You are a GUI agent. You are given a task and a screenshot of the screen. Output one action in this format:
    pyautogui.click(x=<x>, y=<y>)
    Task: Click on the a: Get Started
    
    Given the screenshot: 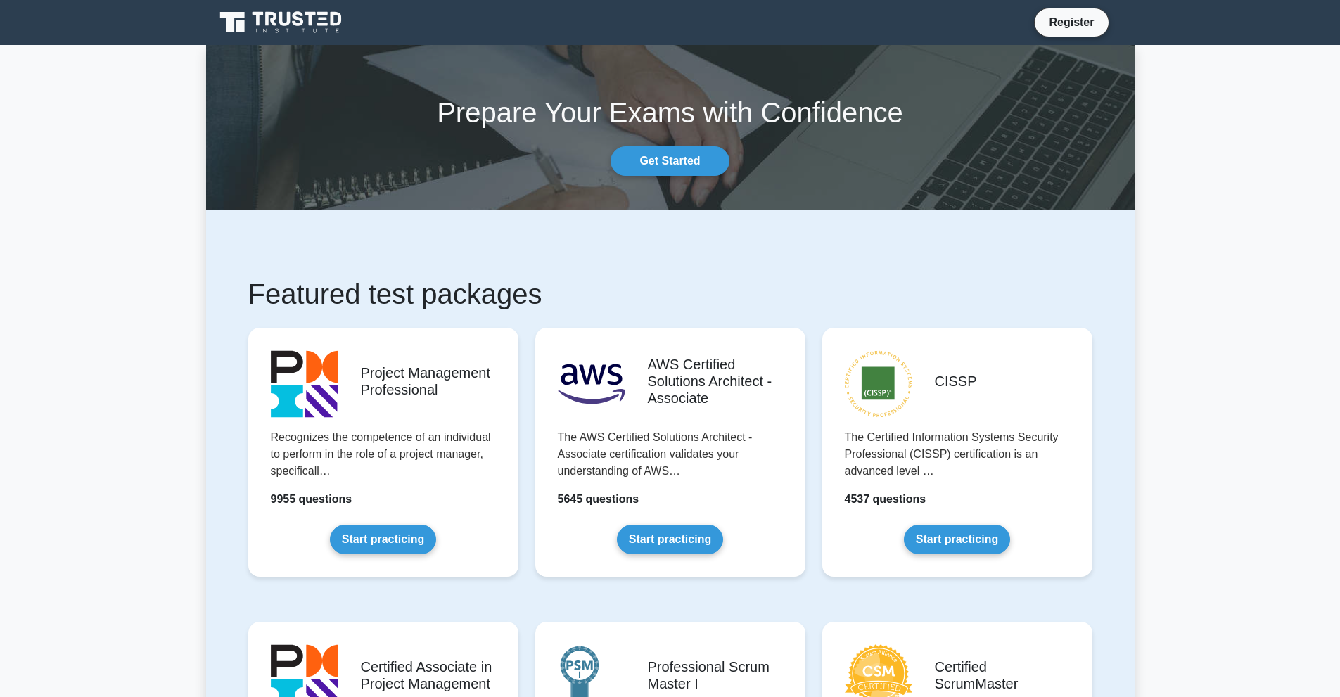 What is the action you would take?
    pyautogui.click(x=670, y=161)
    